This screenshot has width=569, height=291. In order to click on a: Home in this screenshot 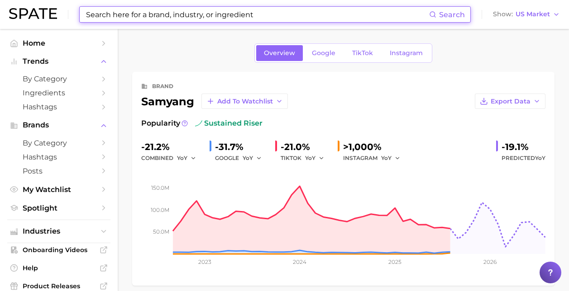, I will do `click(59, 43)`.